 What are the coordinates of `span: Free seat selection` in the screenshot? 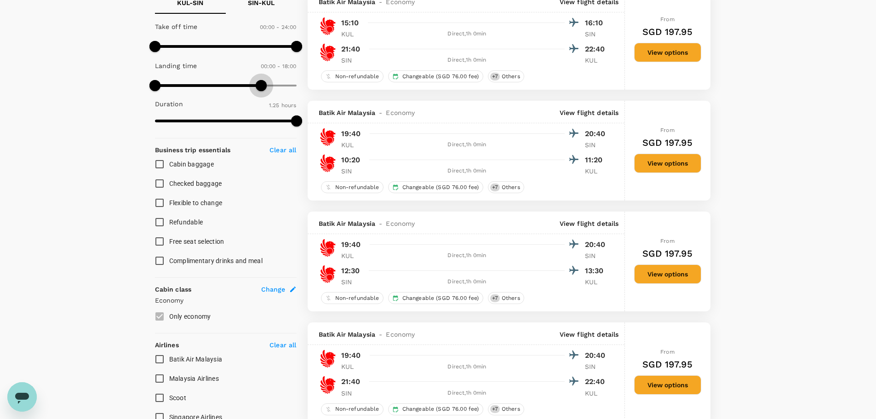 It's located at (197, 241).